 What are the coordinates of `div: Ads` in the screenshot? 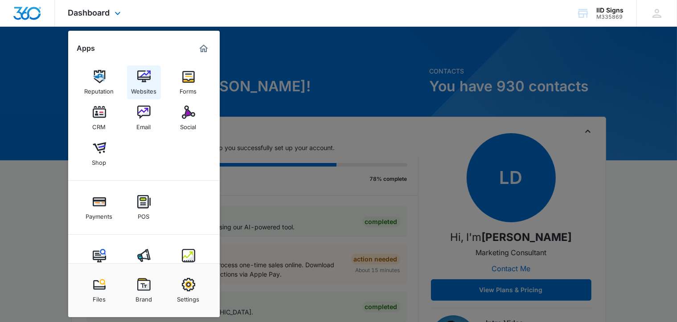 It's located at (144, 268).